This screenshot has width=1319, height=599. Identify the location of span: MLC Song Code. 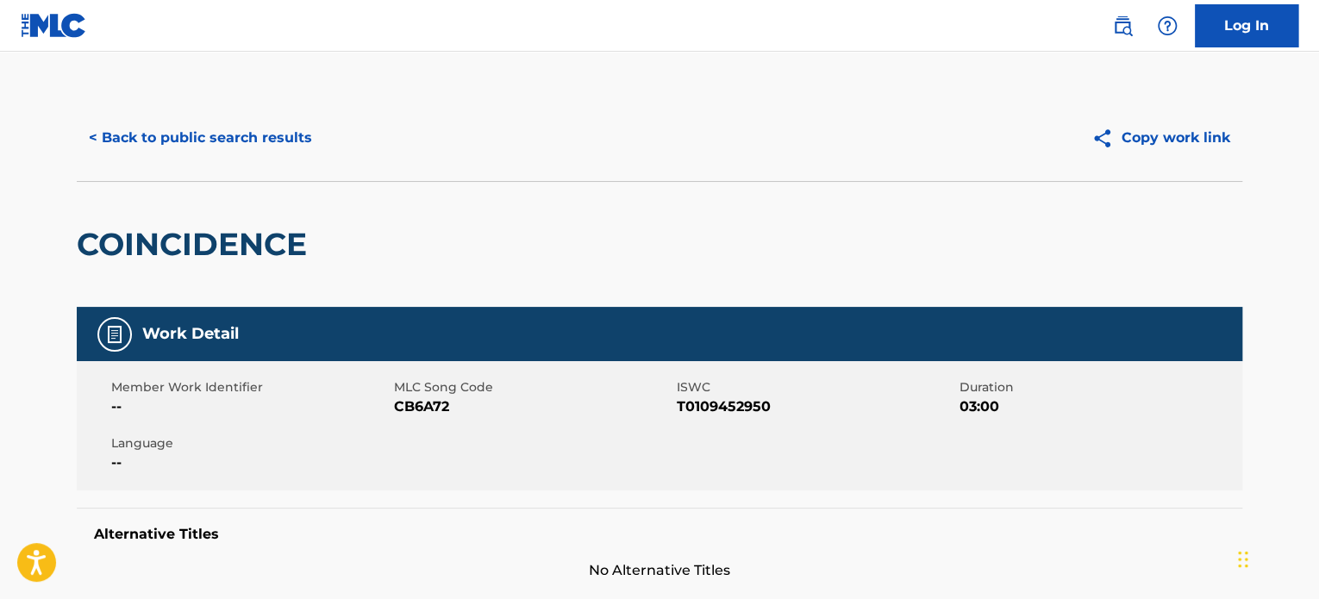
(533, 387).